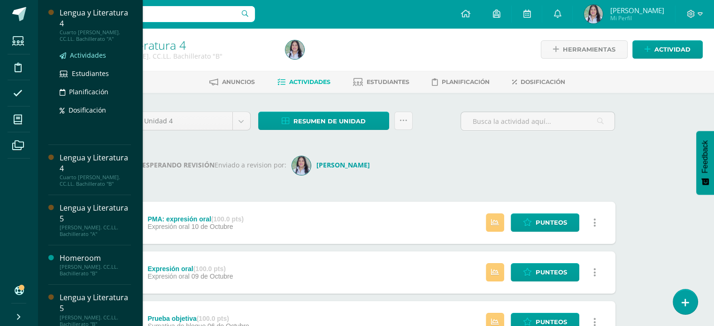  I want to click on a: Actividad, so click(668, 49).